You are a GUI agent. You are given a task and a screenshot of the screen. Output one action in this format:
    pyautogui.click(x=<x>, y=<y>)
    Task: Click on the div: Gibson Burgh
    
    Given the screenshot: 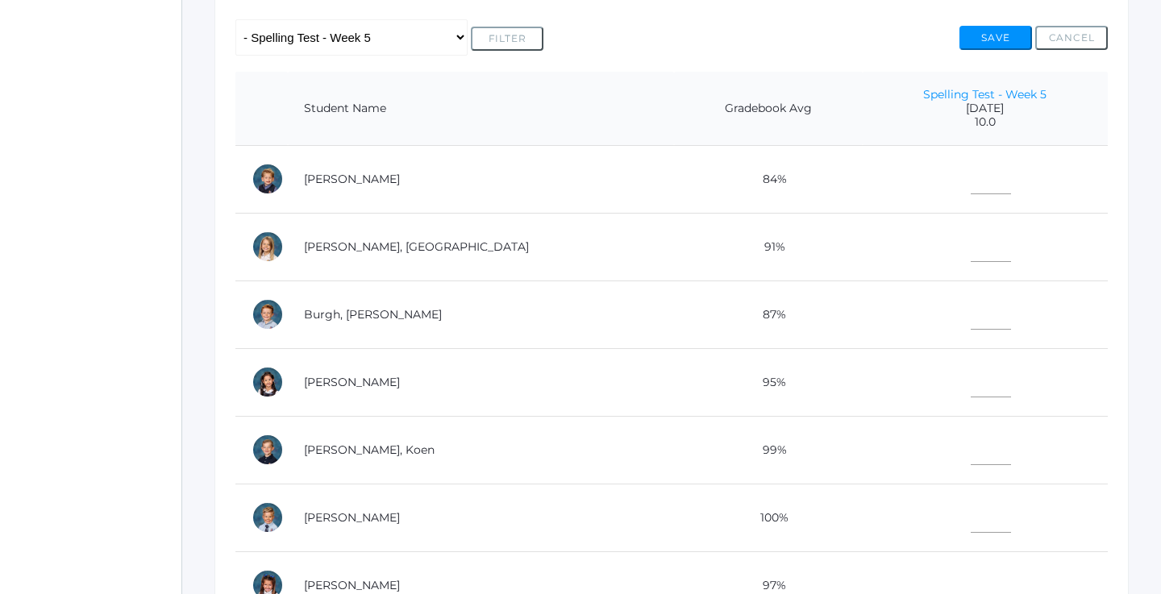 What is the action you would take?
    pyautogui.click(x=268, y=315)
    